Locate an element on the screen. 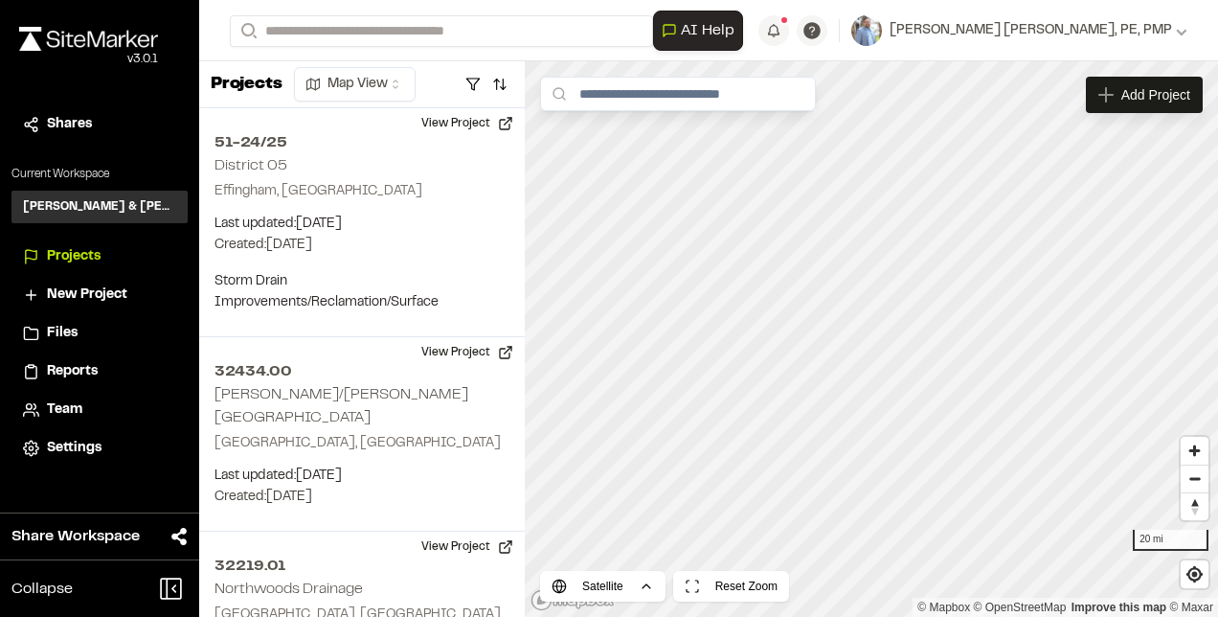  p: Projects is located at coordinates (246, 84).